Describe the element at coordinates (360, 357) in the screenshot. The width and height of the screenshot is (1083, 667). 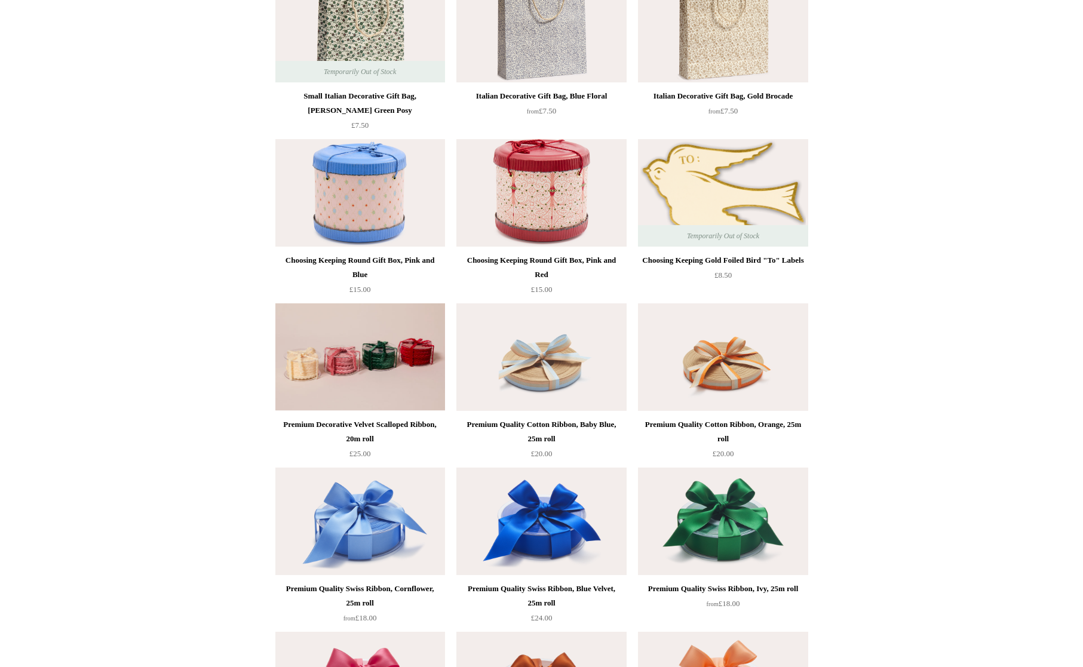
I see `img: Premium Decorative Velvet Scalloped Ribbon, 20m roll` at that location.